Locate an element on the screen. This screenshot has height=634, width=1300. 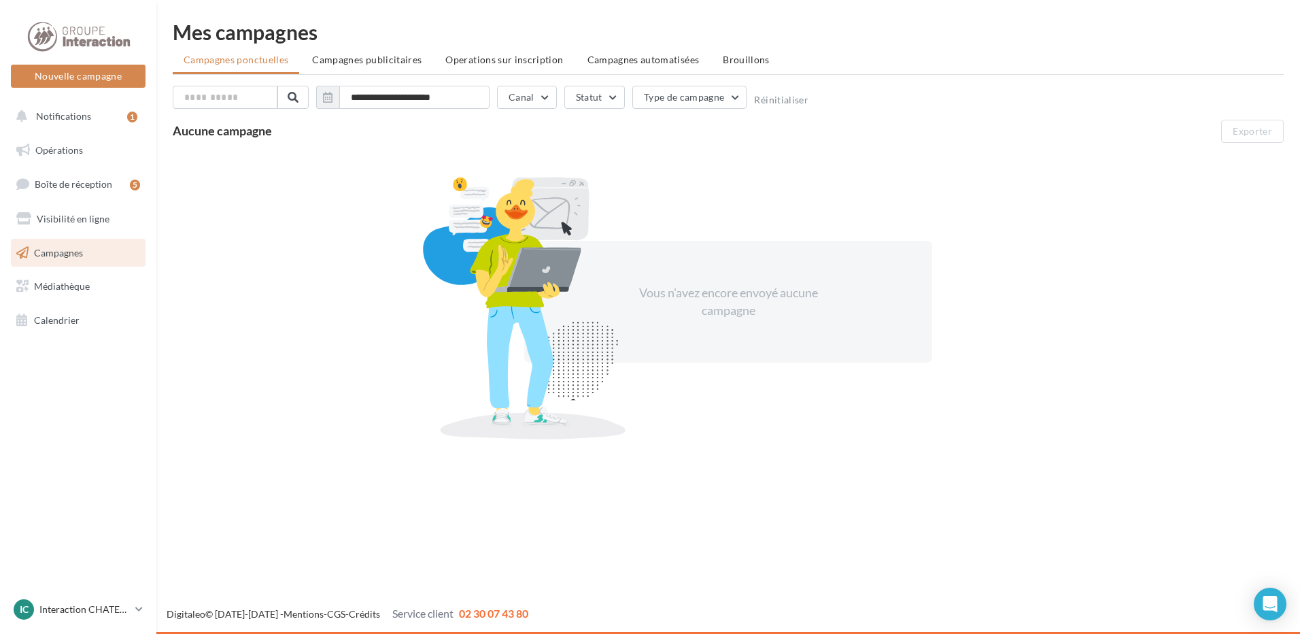
span: Notifications is located at coordinates (63, 116).